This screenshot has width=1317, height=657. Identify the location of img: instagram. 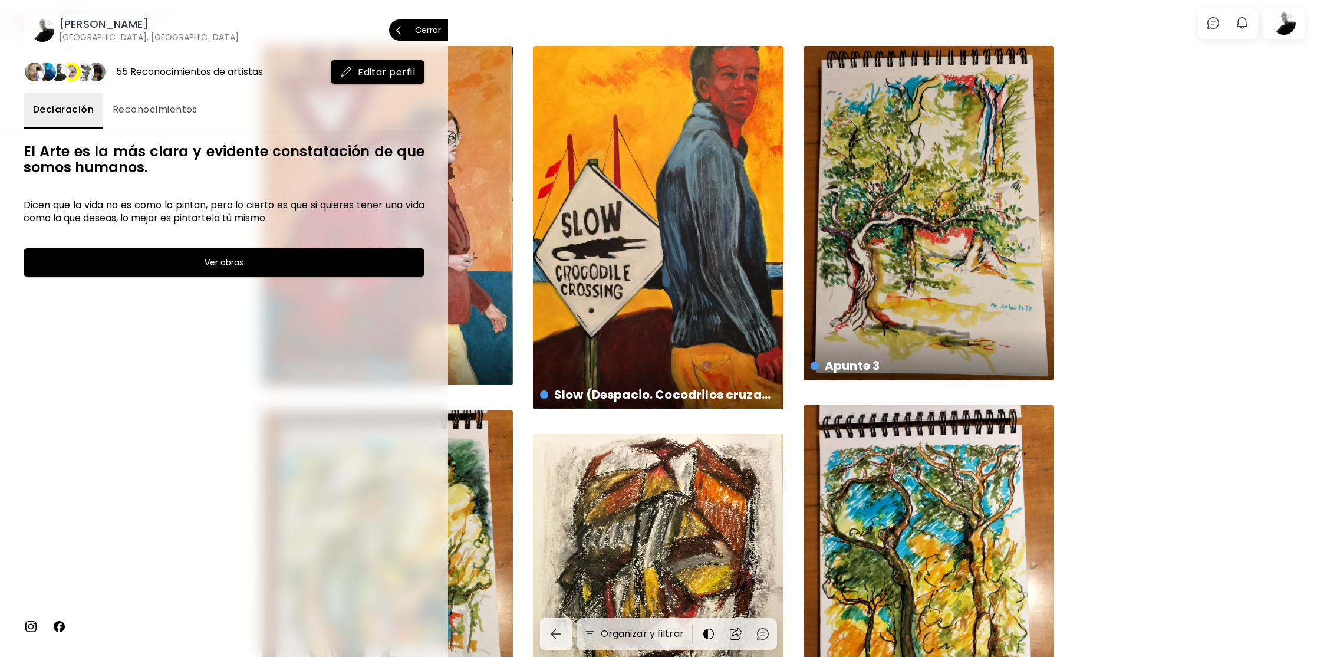
(31, 626).